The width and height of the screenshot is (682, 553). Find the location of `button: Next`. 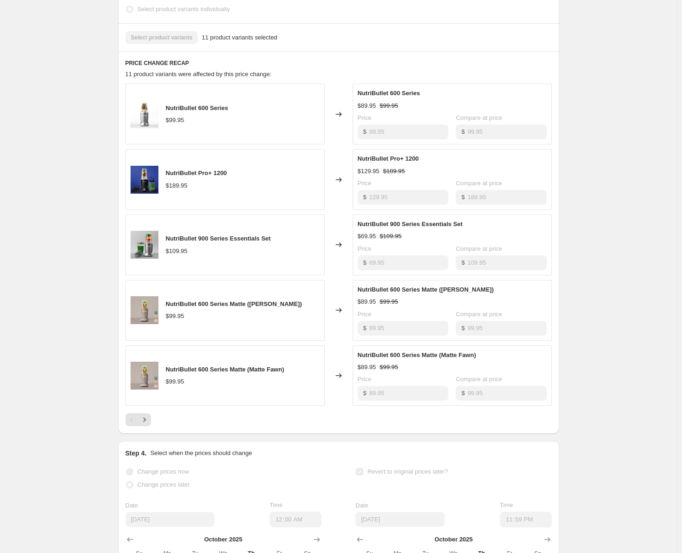

button: Next is located at coordinates (145, 420).